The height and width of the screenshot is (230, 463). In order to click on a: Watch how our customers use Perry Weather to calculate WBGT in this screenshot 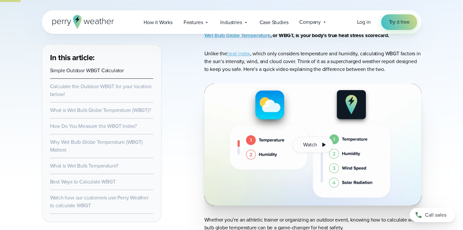, I will do `click(99, 201)`.